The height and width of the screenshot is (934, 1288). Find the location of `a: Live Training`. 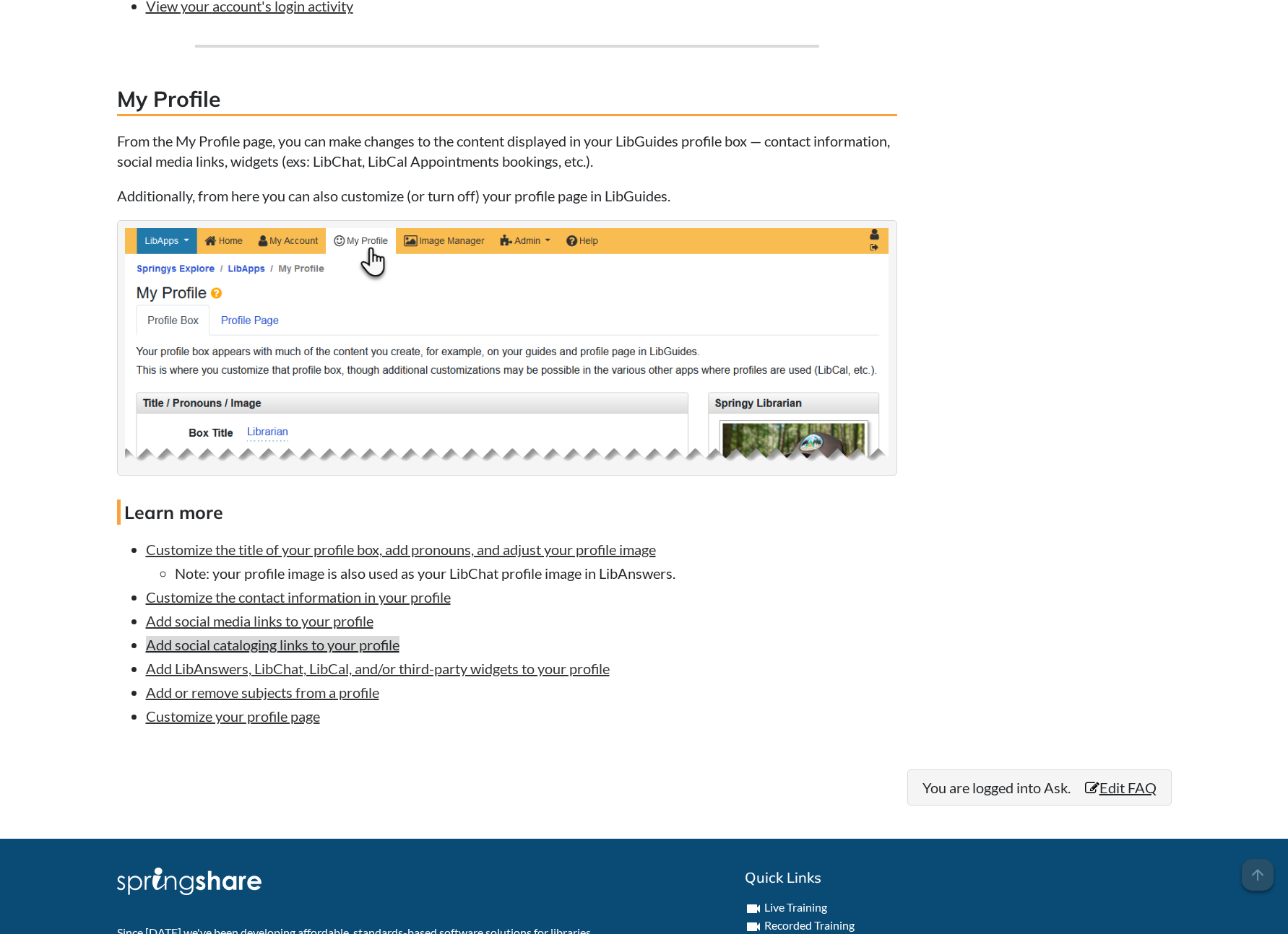

a: Live Training is located at coordinates (795, 907).